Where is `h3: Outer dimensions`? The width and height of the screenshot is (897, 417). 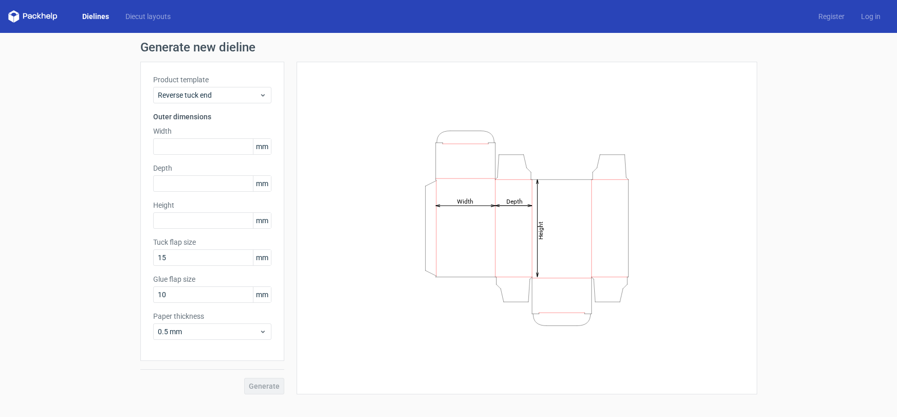 h3: Outer dimensions is located at coordinates (212, 117).